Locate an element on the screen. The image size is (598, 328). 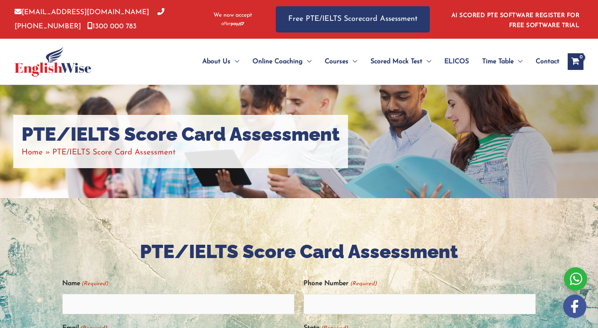
span: Courses is located at coordinates (337, 62).